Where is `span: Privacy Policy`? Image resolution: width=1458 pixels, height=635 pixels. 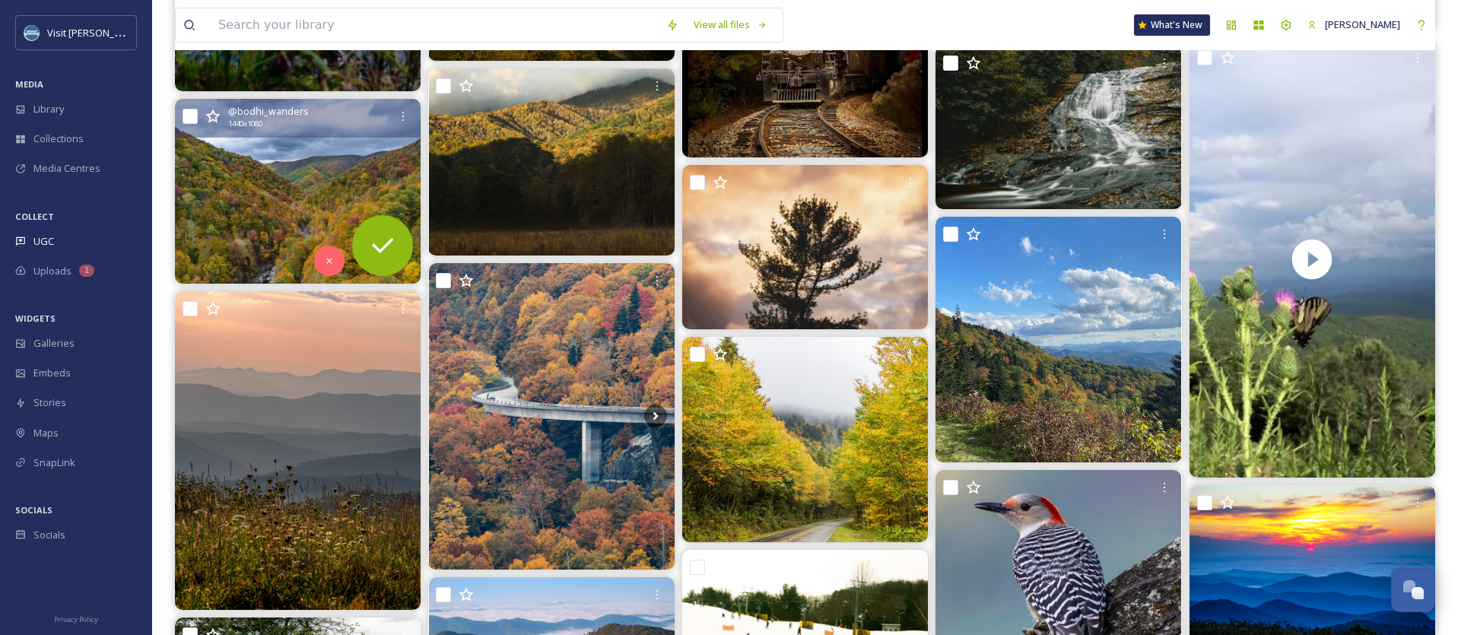 span: Privacy Policy is located at coordinates (76, 619).